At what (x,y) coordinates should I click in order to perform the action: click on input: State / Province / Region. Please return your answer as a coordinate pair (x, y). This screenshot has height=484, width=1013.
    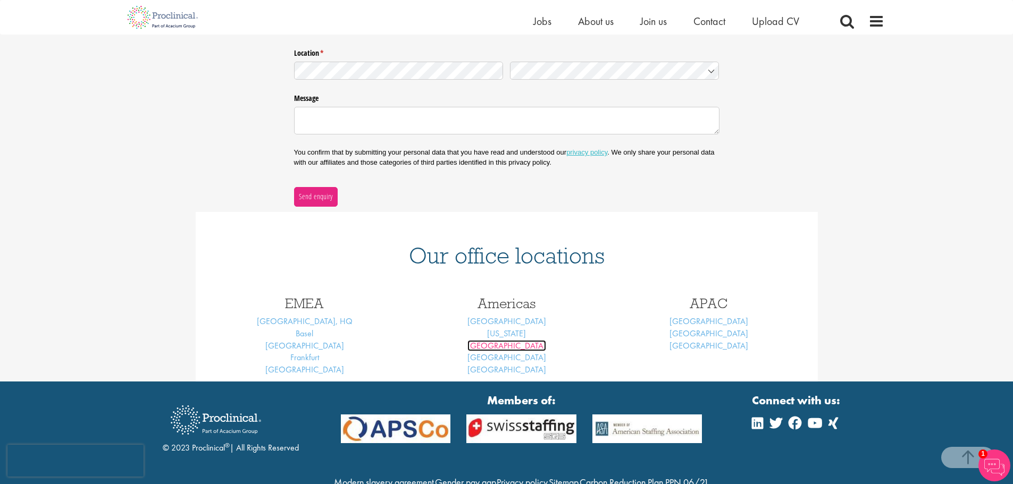
    Looking at the image, I should click on (399, 71).